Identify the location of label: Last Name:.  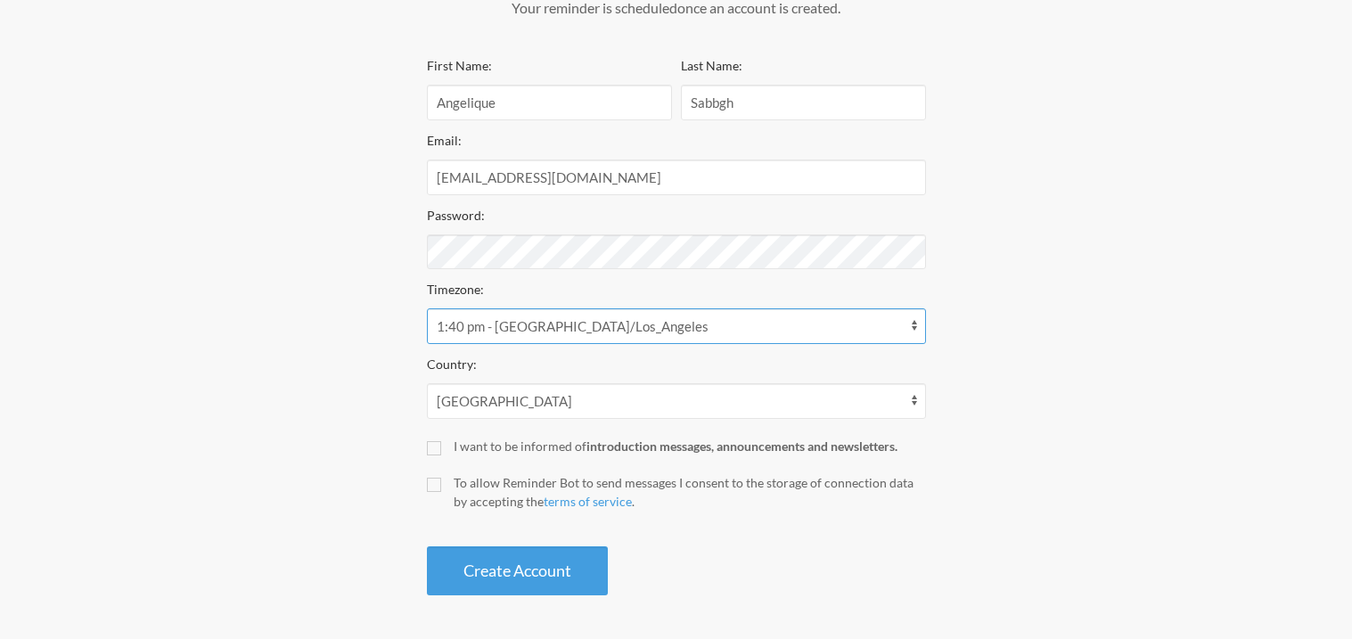
(711, 65).